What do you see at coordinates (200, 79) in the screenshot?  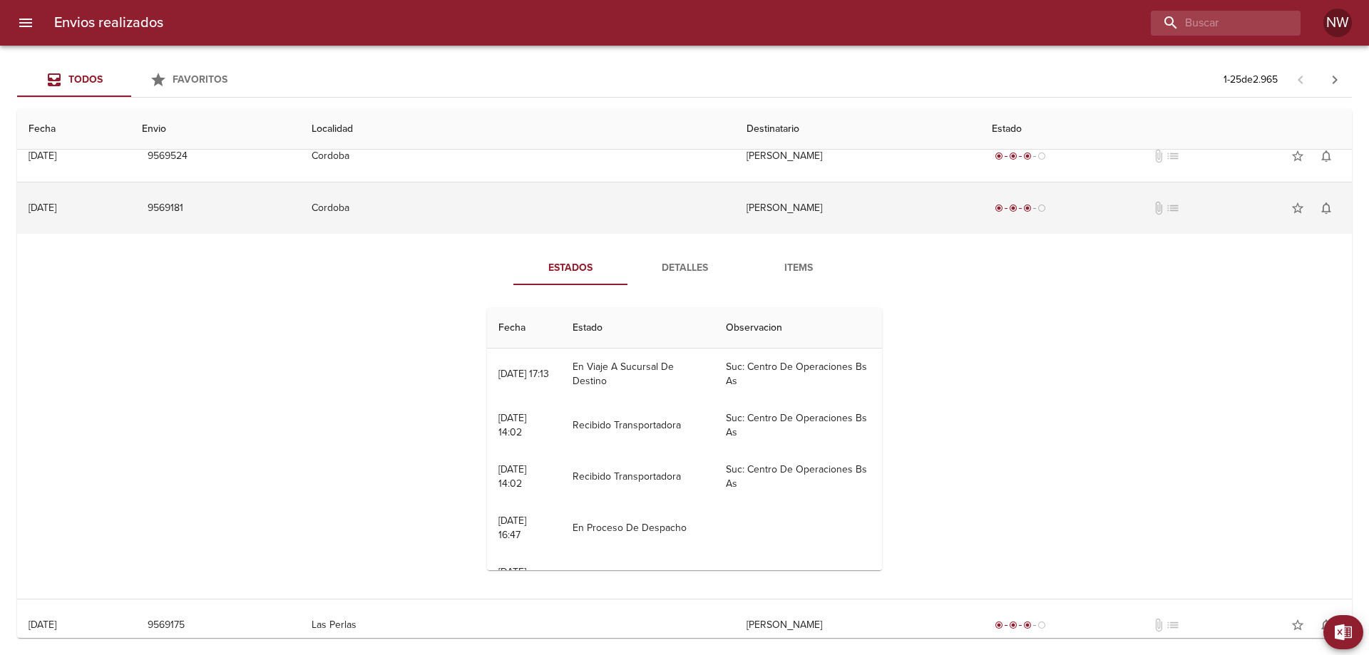 I see `span: Favoritos` at bounding box center [200, 79].